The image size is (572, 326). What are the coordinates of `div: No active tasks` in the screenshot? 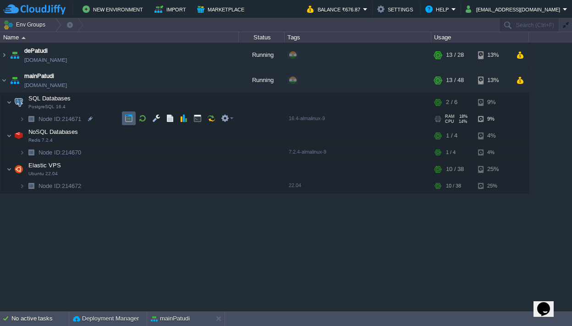 It's located at (40, 319).